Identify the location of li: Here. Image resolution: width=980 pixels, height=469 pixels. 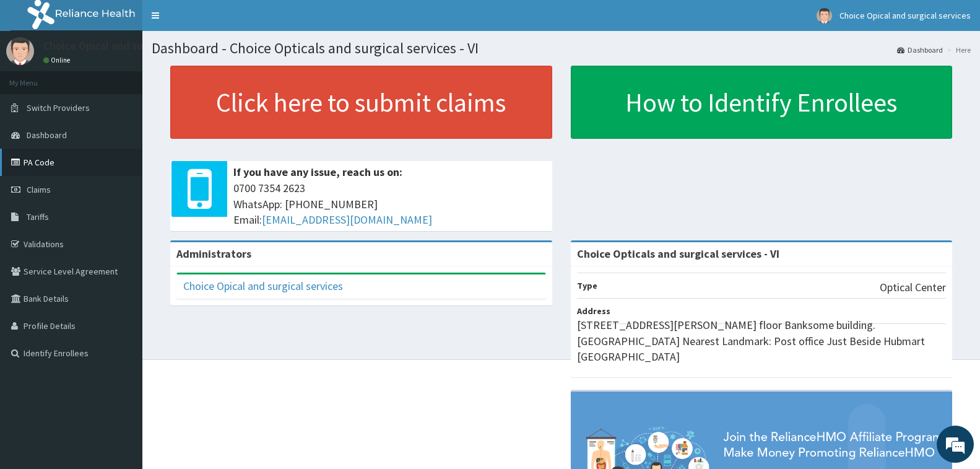
(957, 50).